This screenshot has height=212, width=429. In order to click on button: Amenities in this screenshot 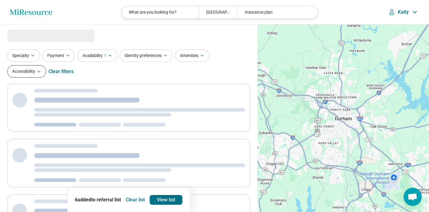, I will do `click(192, 55)`.